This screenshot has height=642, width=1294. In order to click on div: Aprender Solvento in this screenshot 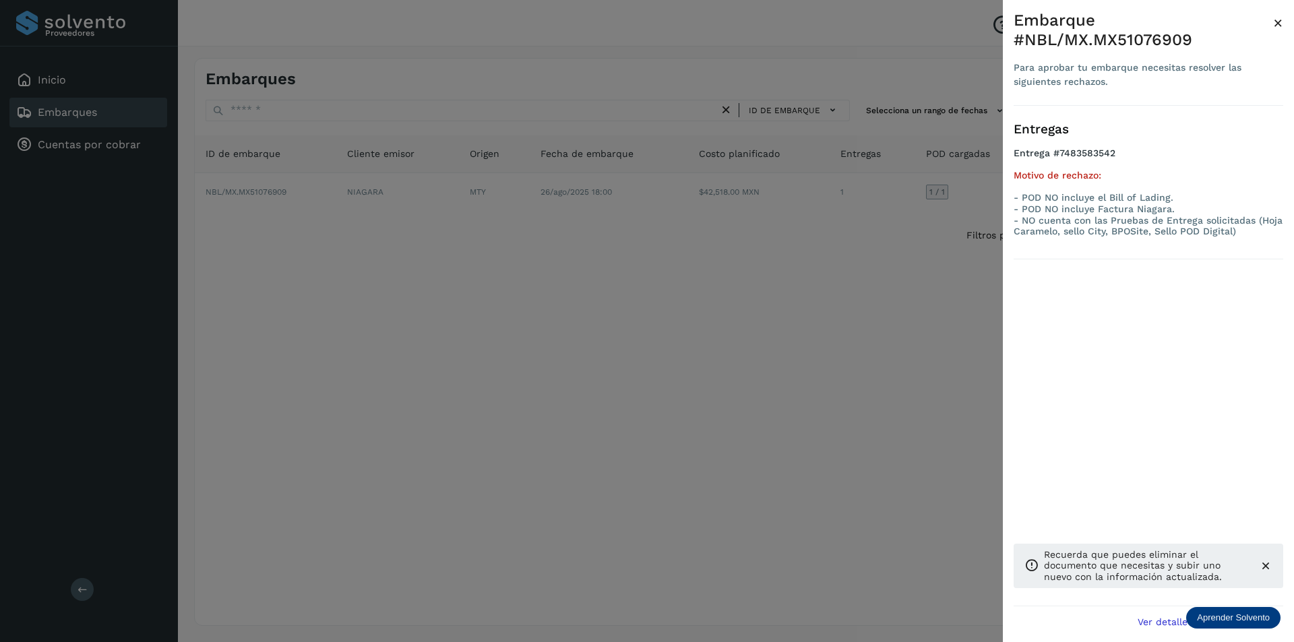, I will do `click(1234, 618)`.